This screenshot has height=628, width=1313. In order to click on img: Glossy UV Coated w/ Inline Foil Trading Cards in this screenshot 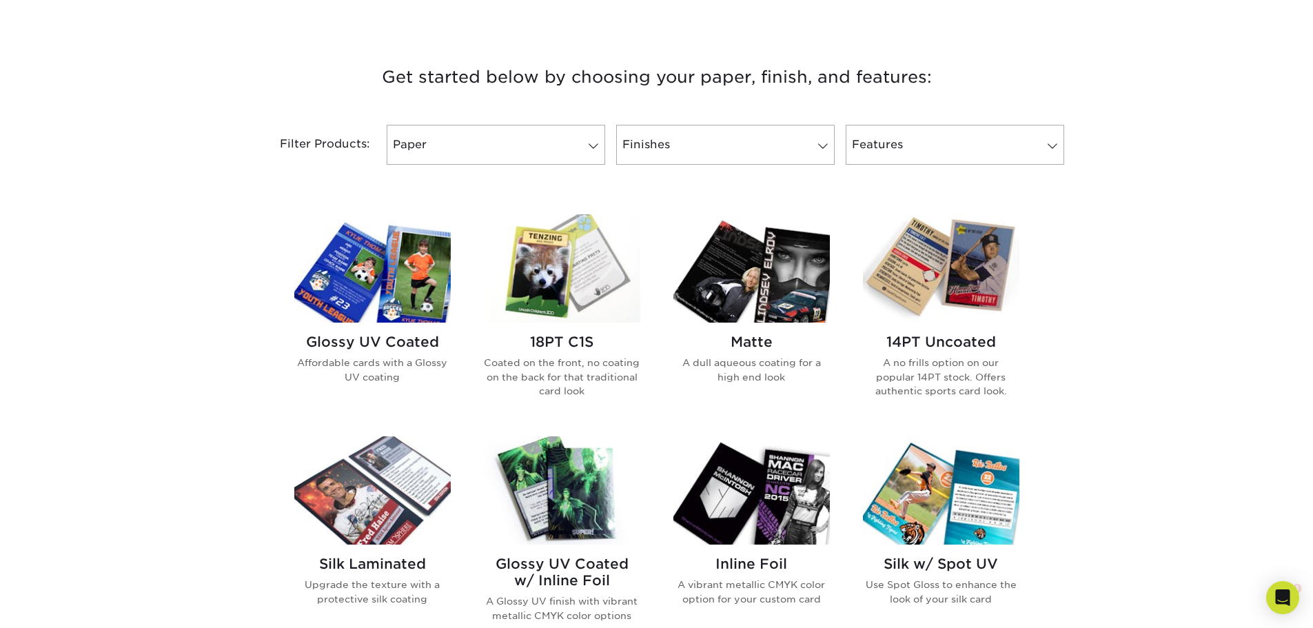, I will do `click(562, 490)`.